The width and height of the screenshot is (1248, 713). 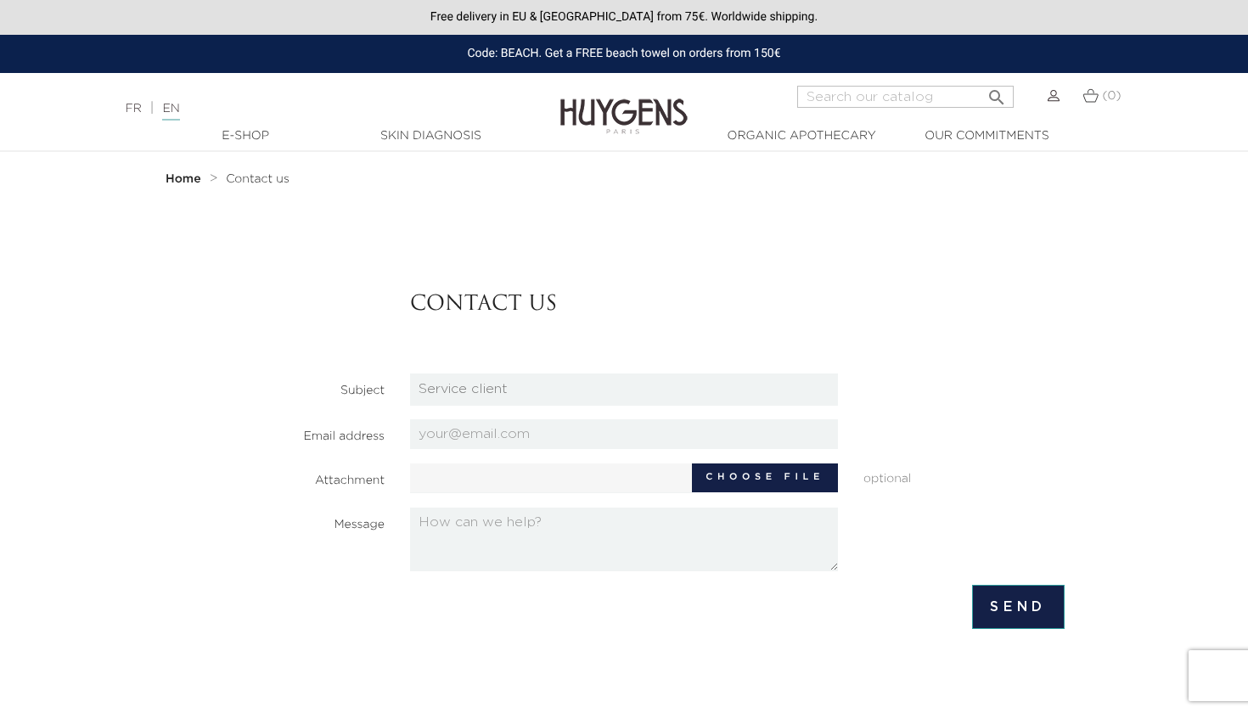 What do you see at coordinates (964, 475) in the screenshot?
I see `span: optional` at bounding box center [964, 475].